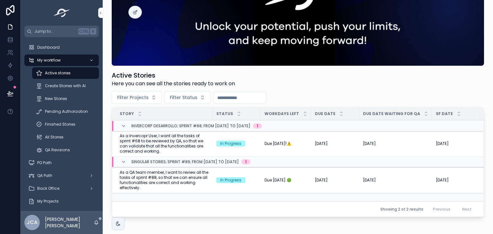 The image size is (493, 234). Describe the element at coordinates (133, 98) in the screenshot. I see `span: Filter Projects` at that location.